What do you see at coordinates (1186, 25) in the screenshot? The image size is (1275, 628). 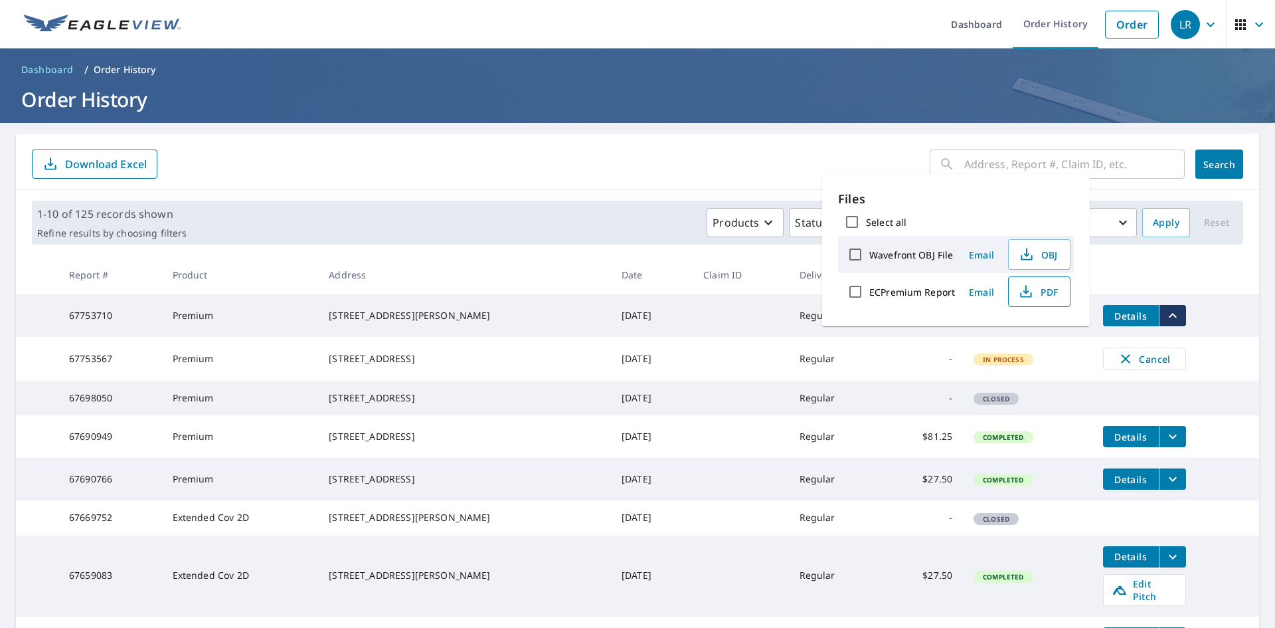 I see `div: LR` at bounding box center [1186, 25].